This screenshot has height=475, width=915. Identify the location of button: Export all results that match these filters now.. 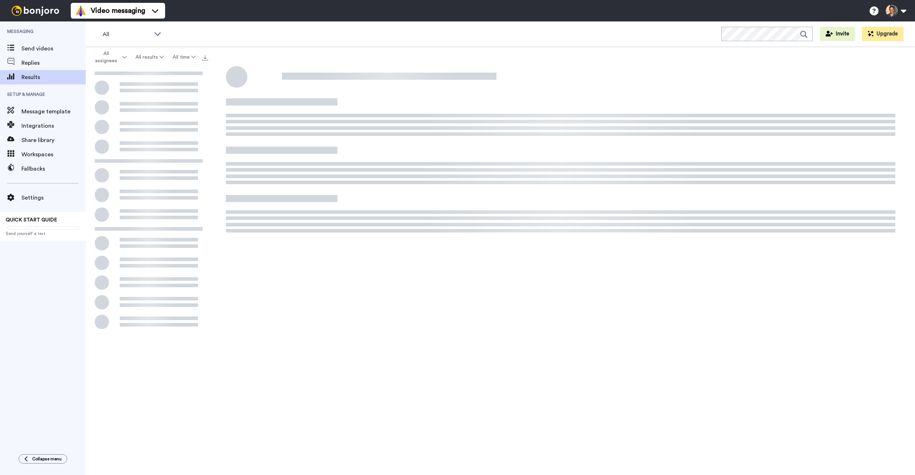
(205, 57).